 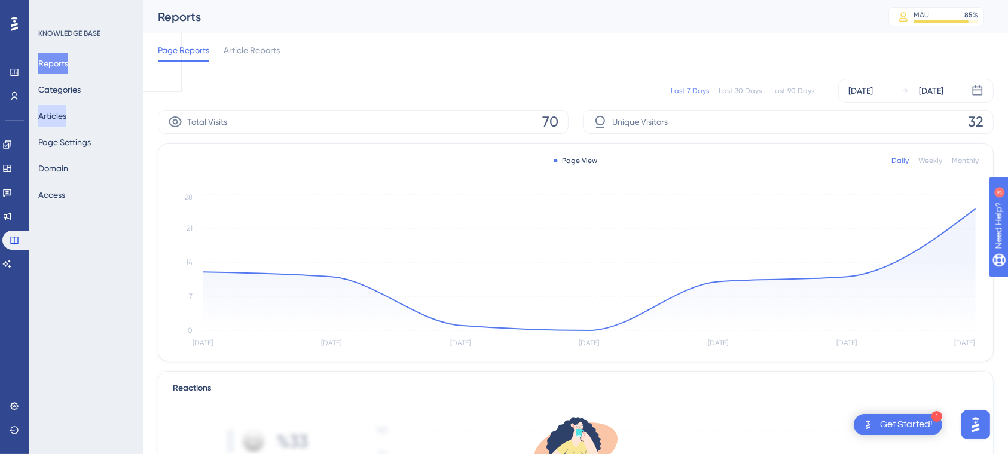 I want to click on div: Reports, so click(x=508, y=17).